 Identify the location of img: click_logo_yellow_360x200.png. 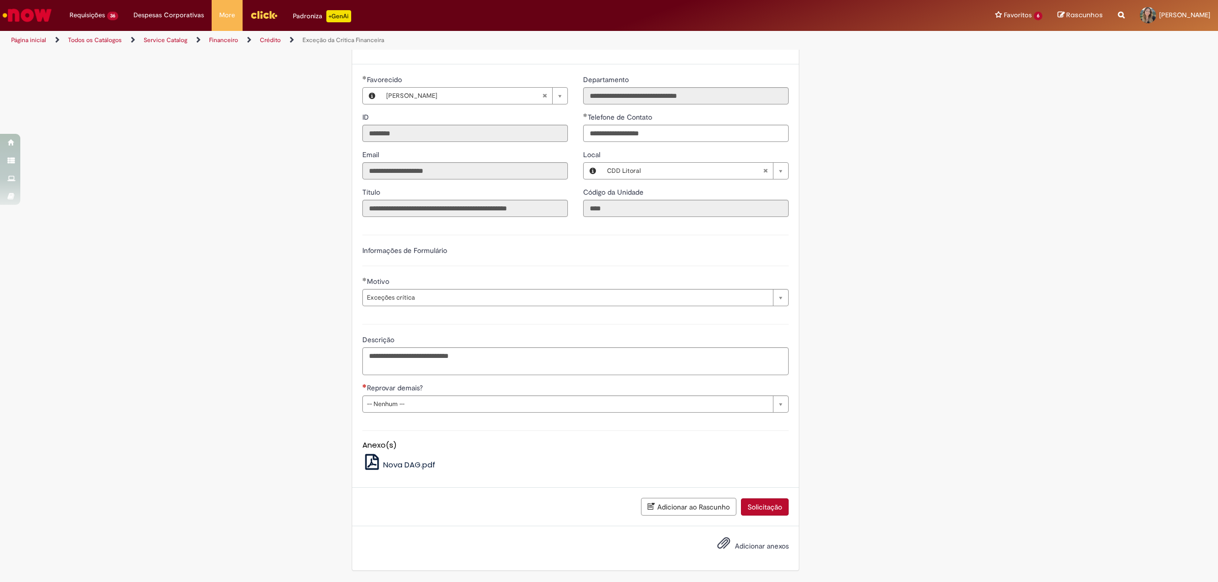
(264, 15).